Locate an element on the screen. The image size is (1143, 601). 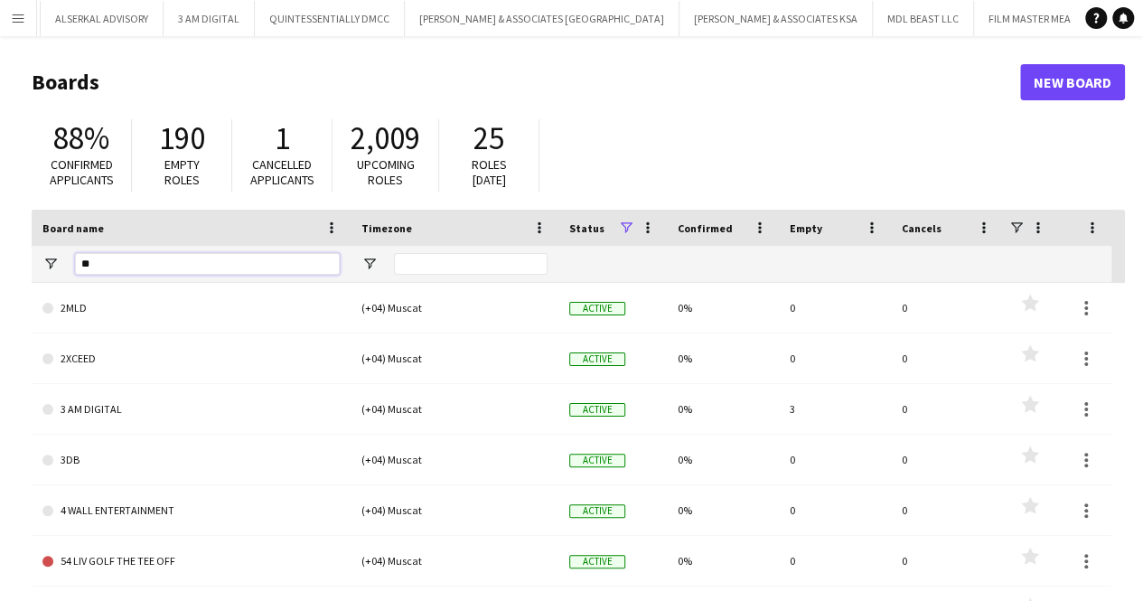
span: Confirmed applicants is located at coordinates (81, 172).